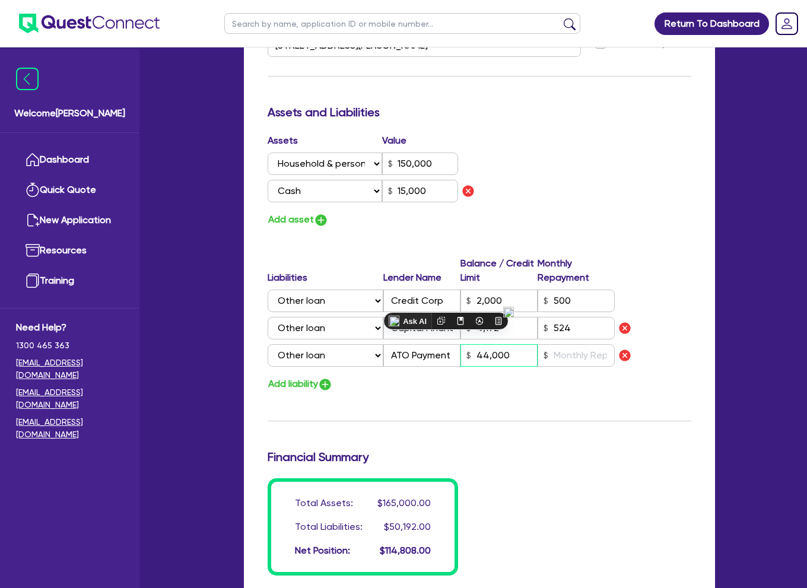  What do you see at coordinates (69, 160) in the screenshot?
I see `a: Dashboard` at bounding box center [69, 160].